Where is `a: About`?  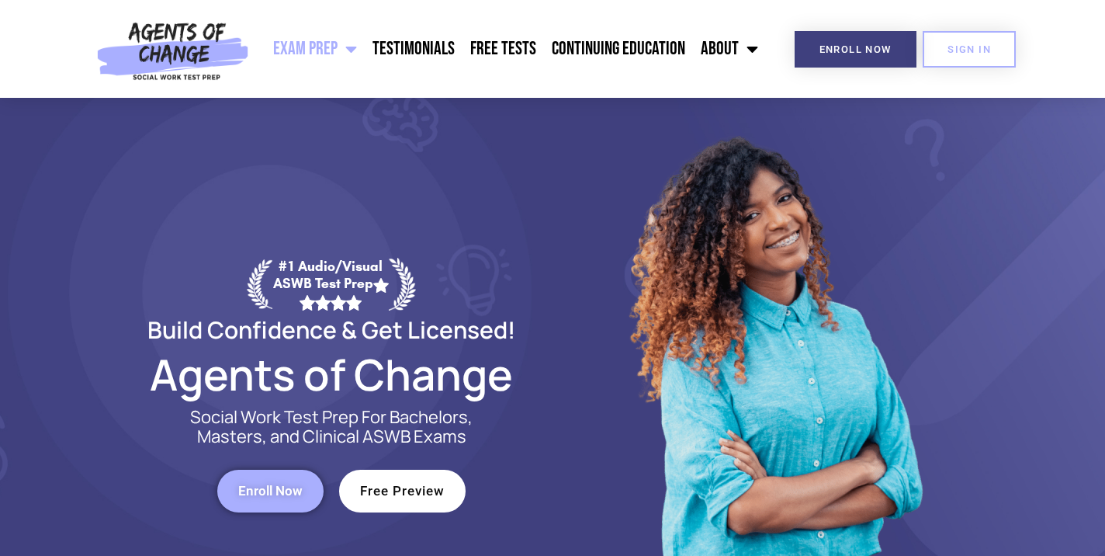 a: About is located at coordinates (729, 49).